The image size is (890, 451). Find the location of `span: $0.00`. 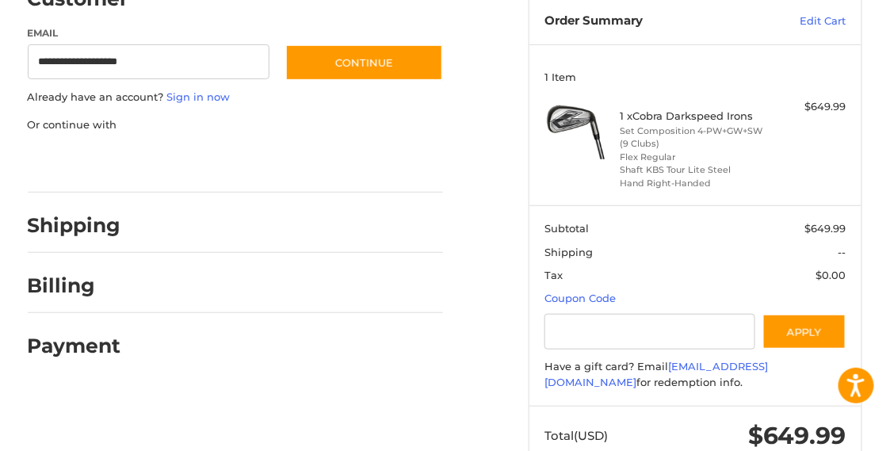

span: $0.00 is located at coordinates (831, 275).